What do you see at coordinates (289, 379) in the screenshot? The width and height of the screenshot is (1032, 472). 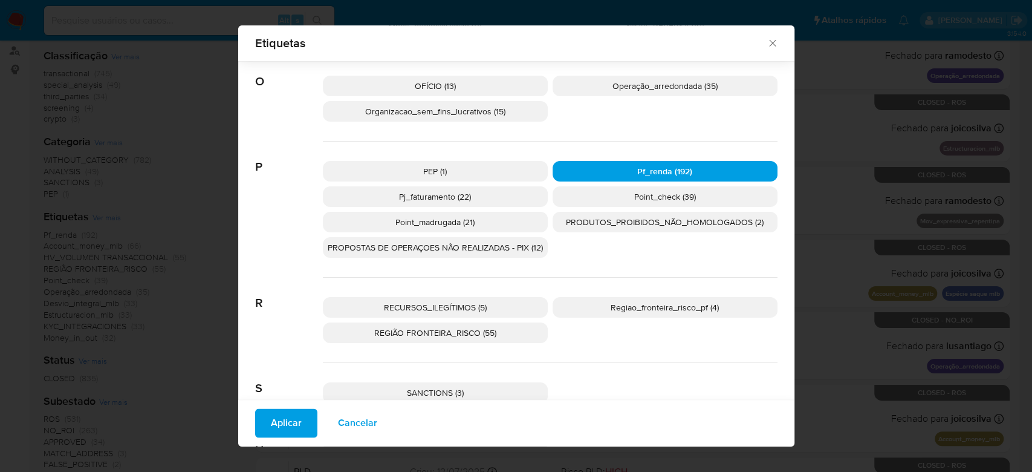 I see `span: S` at bounding box center [289, 379].